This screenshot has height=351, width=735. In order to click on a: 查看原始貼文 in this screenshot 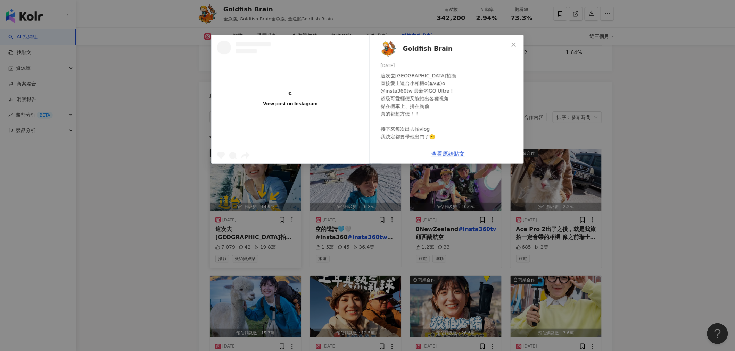, I will do `click(448, 154)`.